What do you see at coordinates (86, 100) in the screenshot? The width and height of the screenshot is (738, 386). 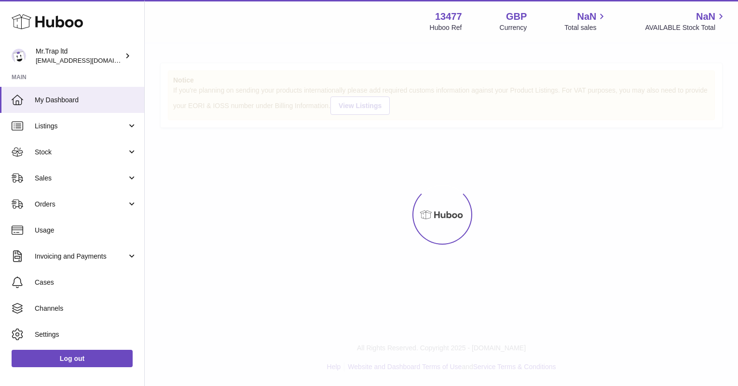 I see `span: My Dashboard` at bounding box center [86, 100].